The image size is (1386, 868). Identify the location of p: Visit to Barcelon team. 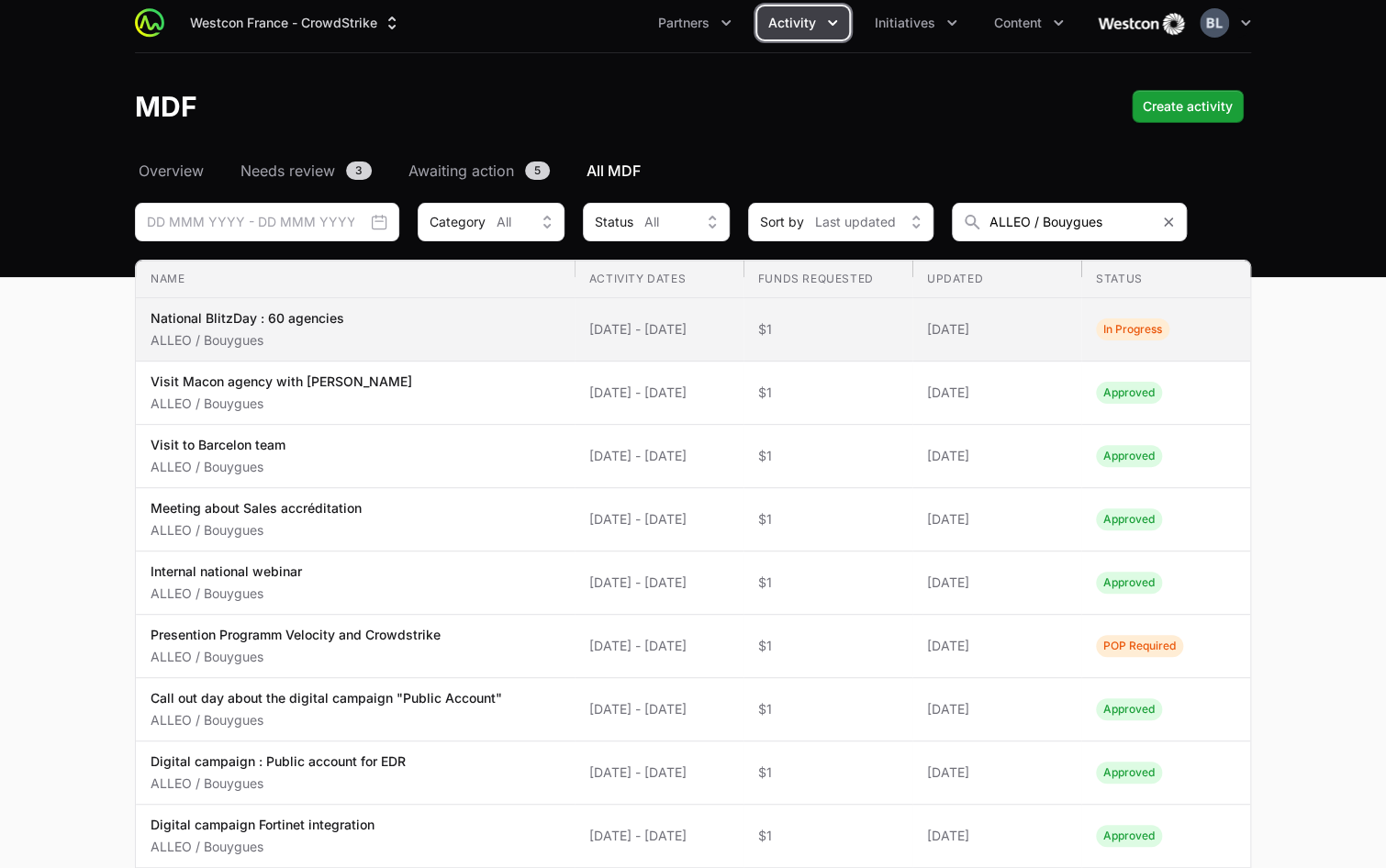
(218, 445).